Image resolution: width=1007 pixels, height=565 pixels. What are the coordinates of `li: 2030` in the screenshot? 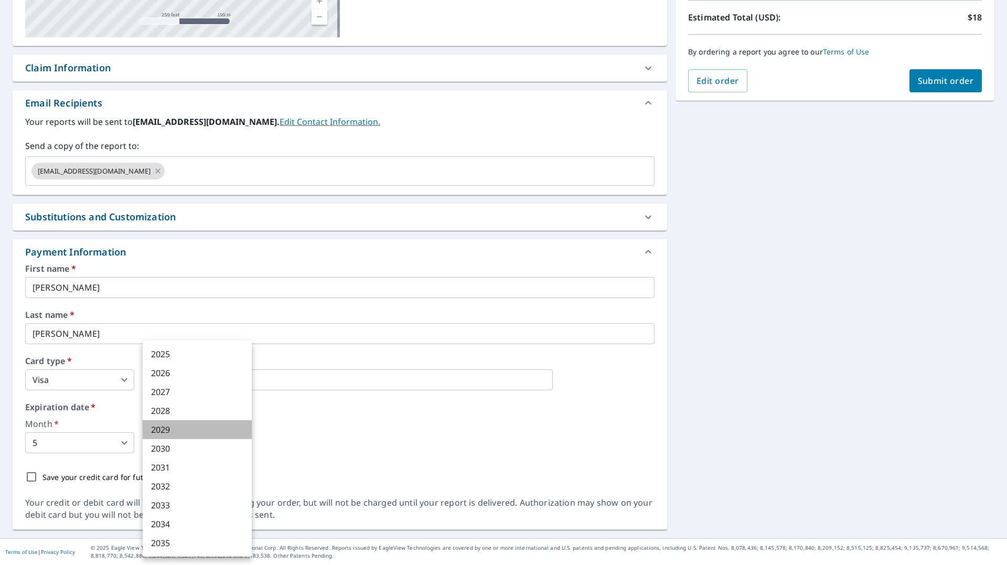 It's located at (197, 448).